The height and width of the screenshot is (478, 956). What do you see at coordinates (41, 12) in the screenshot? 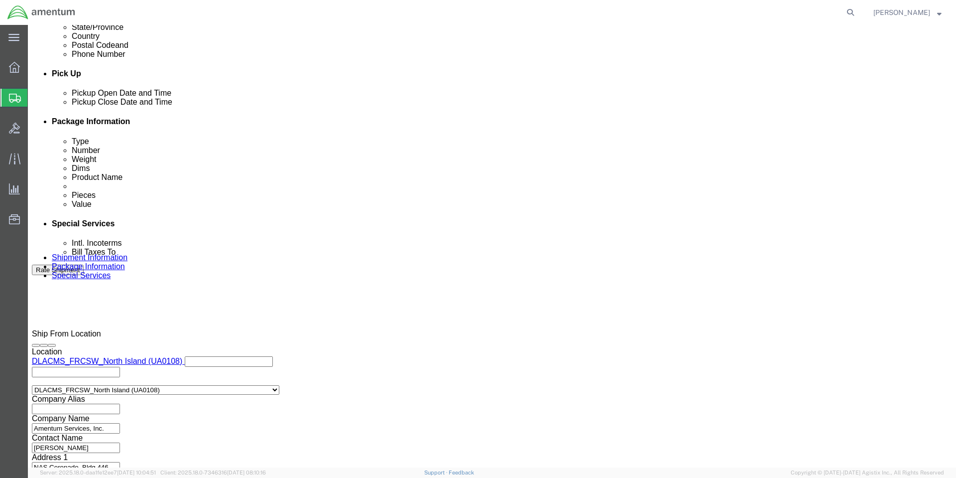
I see `img: logo` at bounding box center [41, 12].